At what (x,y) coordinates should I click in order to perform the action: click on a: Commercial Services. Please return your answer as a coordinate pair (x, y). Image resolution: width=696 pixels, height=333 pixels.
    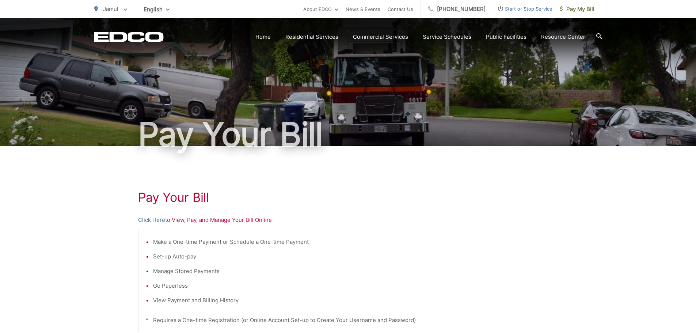
    Looking at the image, I should click on (380, 37).